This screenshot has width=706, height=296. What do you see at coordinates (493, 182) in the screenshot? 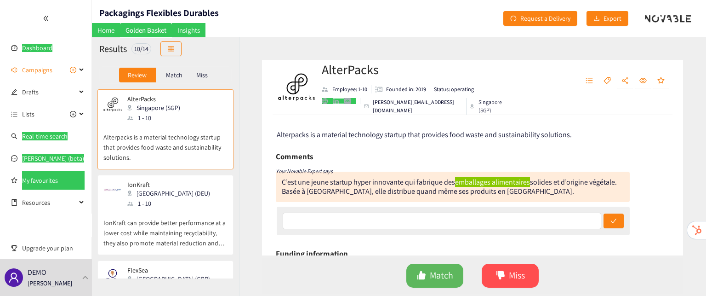
I see `a: emballages alimentaires` at bounding box center [493, 182].